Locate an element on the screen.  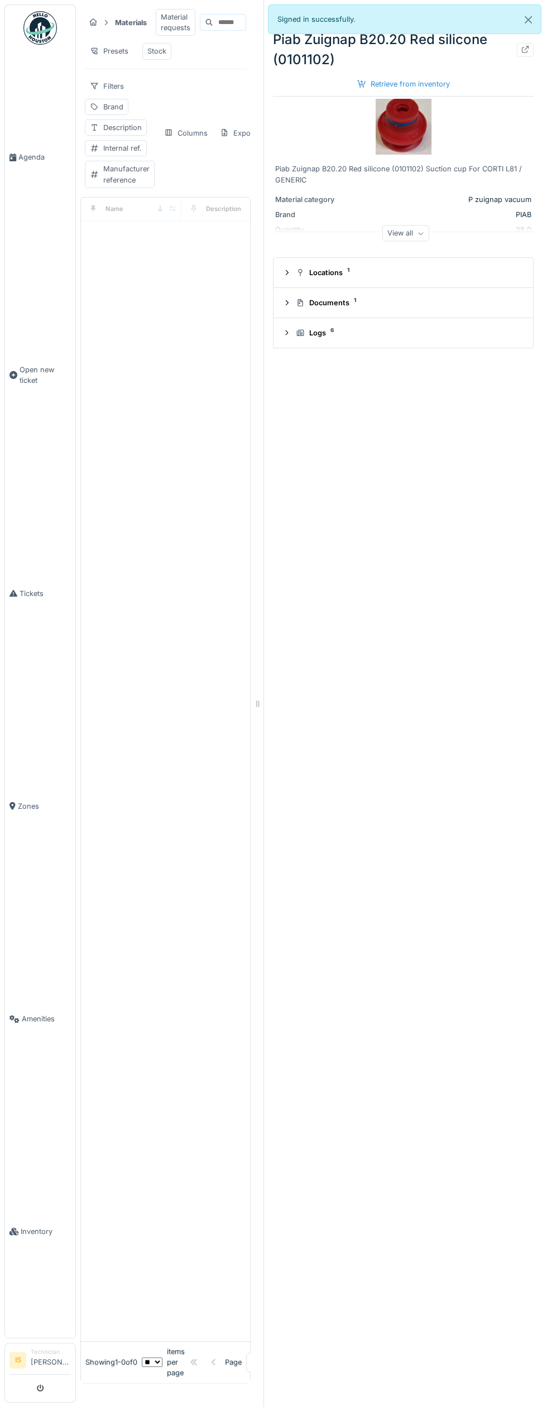
div: Stock is located at coordinates (157, 51).